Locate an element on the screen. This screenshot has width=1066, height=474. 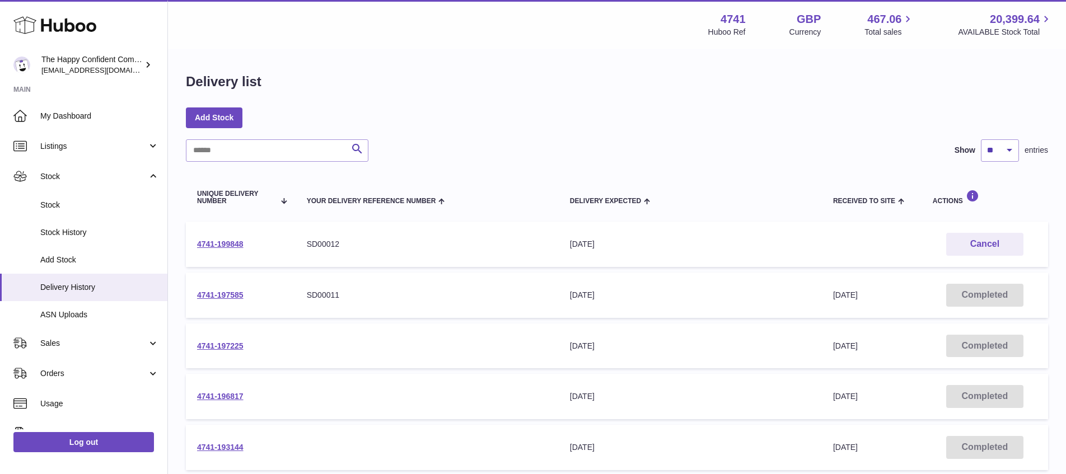
a: Add Stock is located at coordinates (214, 118).